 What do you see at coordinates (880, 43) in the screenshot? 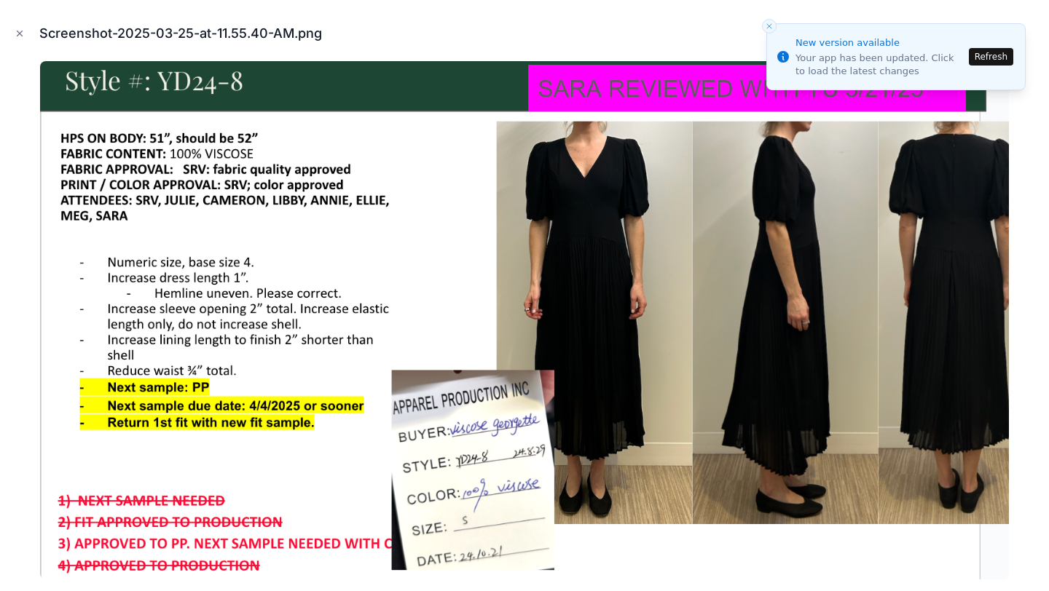
I see `div: New version available` at bounding box center [880, 43].